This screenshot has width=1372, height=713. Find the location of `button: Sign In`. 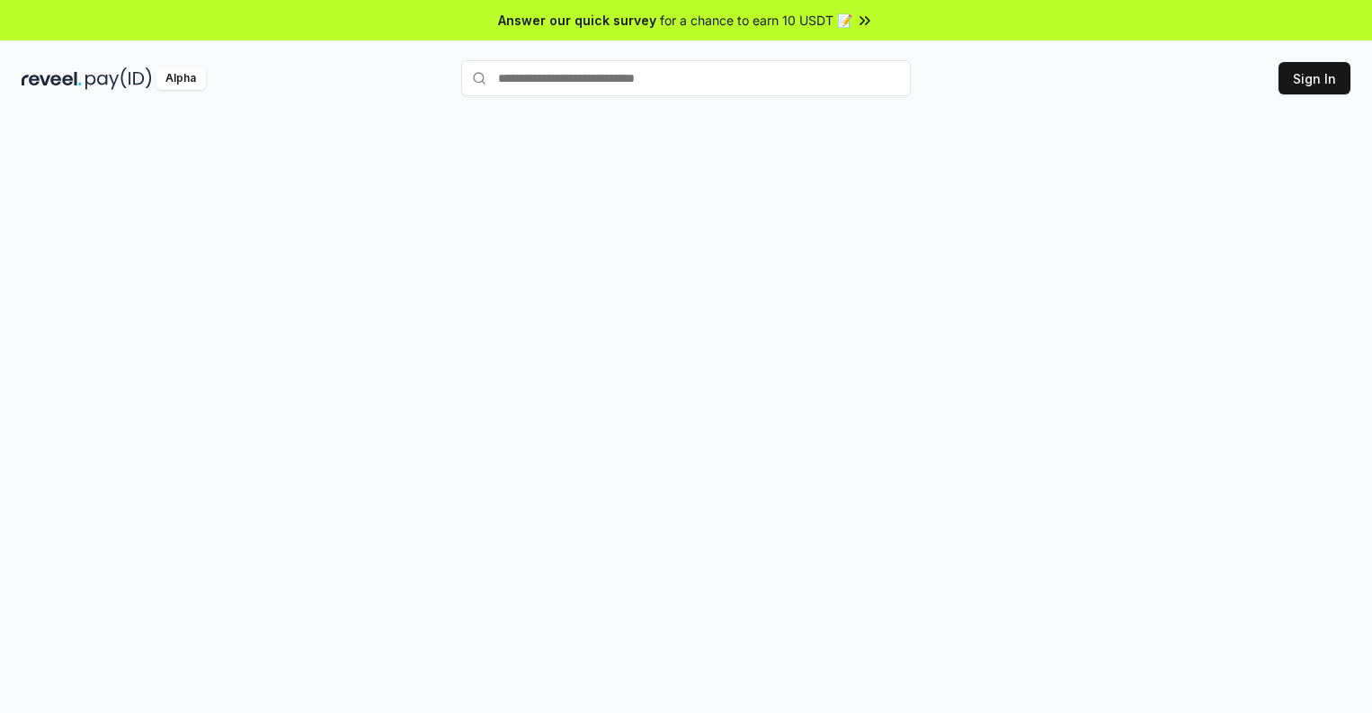

button: Sign In is located at coordinates (1314, 78).